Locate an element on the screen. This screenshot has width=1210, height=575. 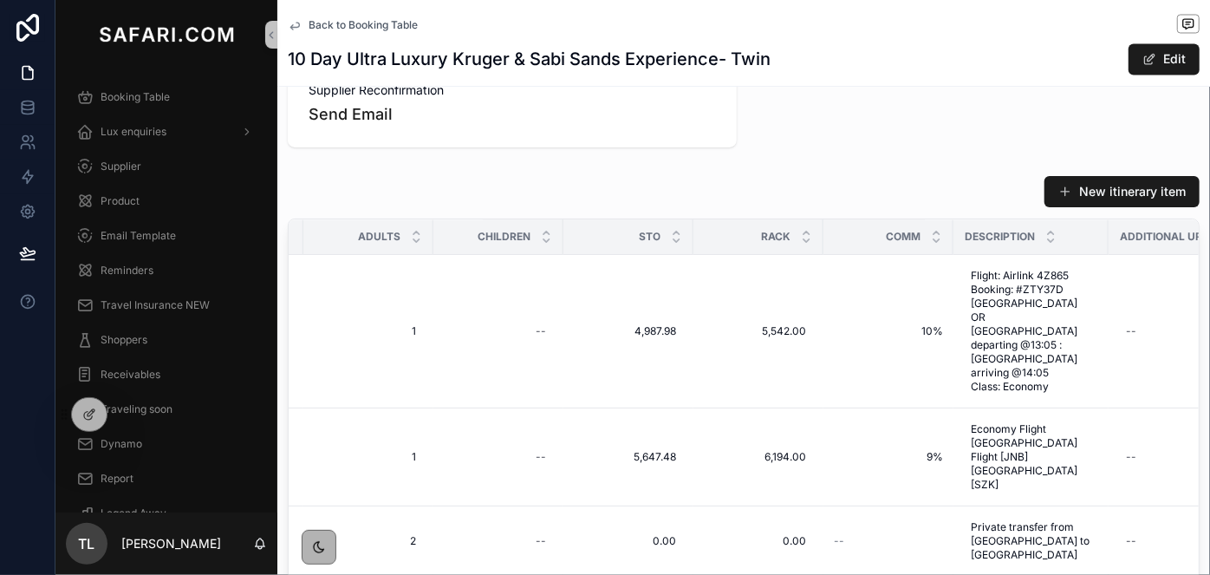
span: Legend Away is located at coordinates (134, 513).